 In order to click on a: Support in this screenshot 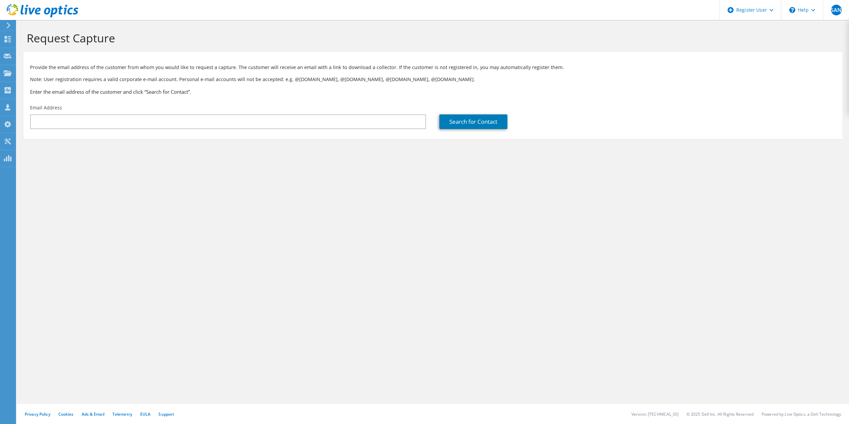, I will do `click(166, 414)`.